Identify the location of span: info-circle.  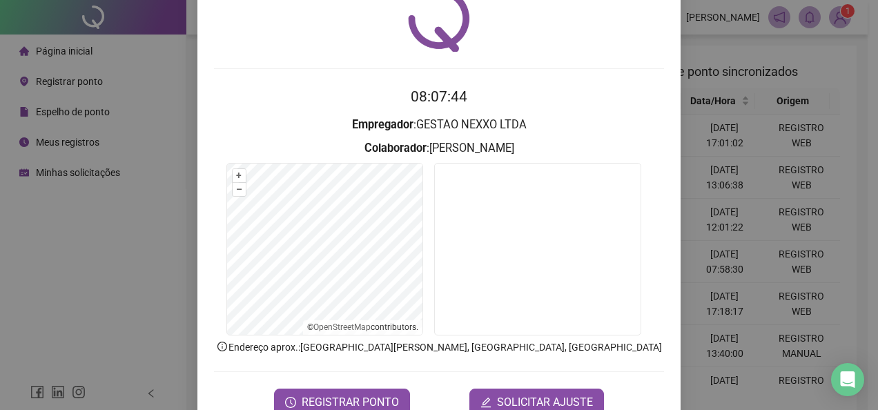
(222, 346).